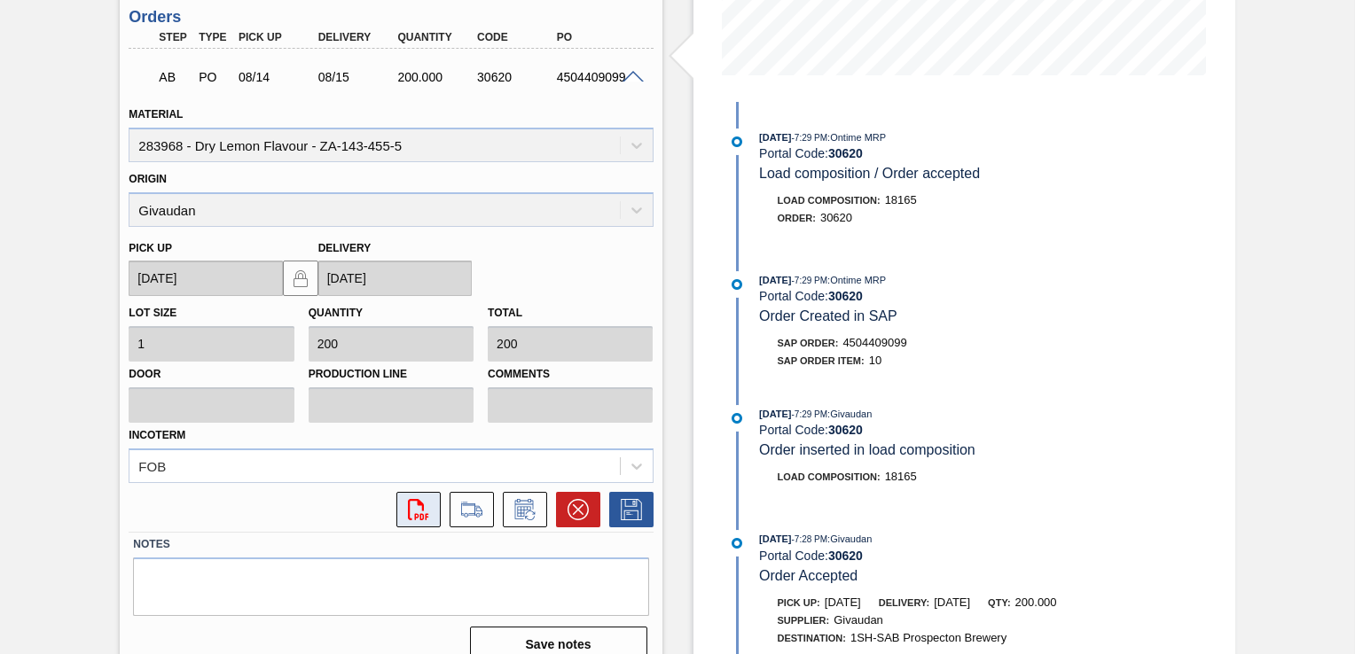 The width and height of the screenshot is (1355, 654). What do you see at coordinates (570, 374) in the screenshot?
I see `label: Comments` at bounding box center [570, 374].